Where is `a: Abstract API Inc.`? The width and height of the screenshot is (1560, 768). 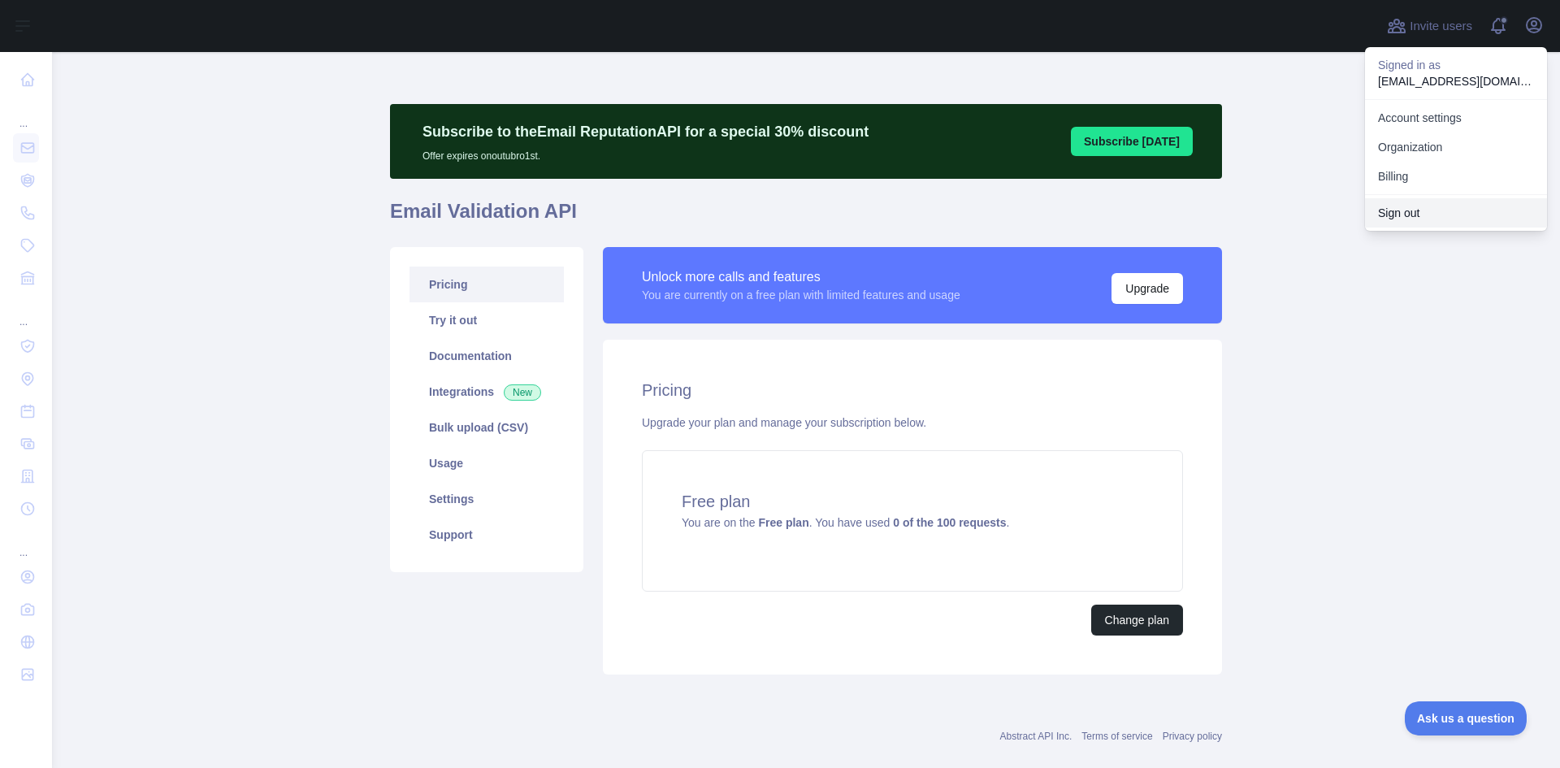
a: Abstract API Inc. is located at coordinates (1036, 736).